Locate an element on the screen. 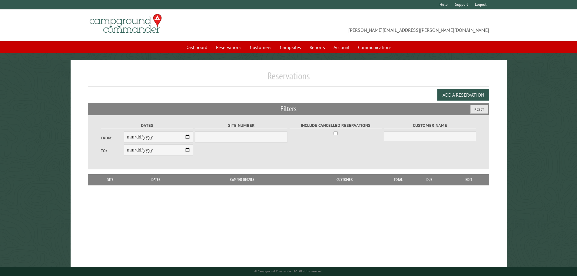 The height and width of the screenshot is (276, 577). th: Camper Details is located at coordinates (242, 179).